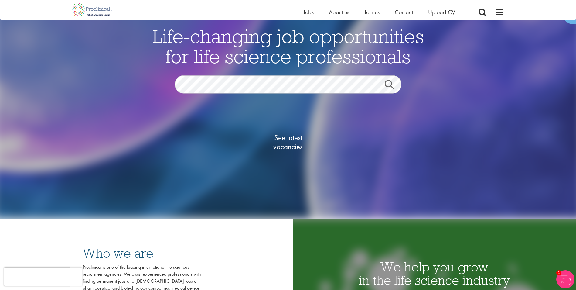  What do you see at coordinates (288, 142) in the screenshot?
I see `a: See latestvacancies` at bounding box center [288, 142].